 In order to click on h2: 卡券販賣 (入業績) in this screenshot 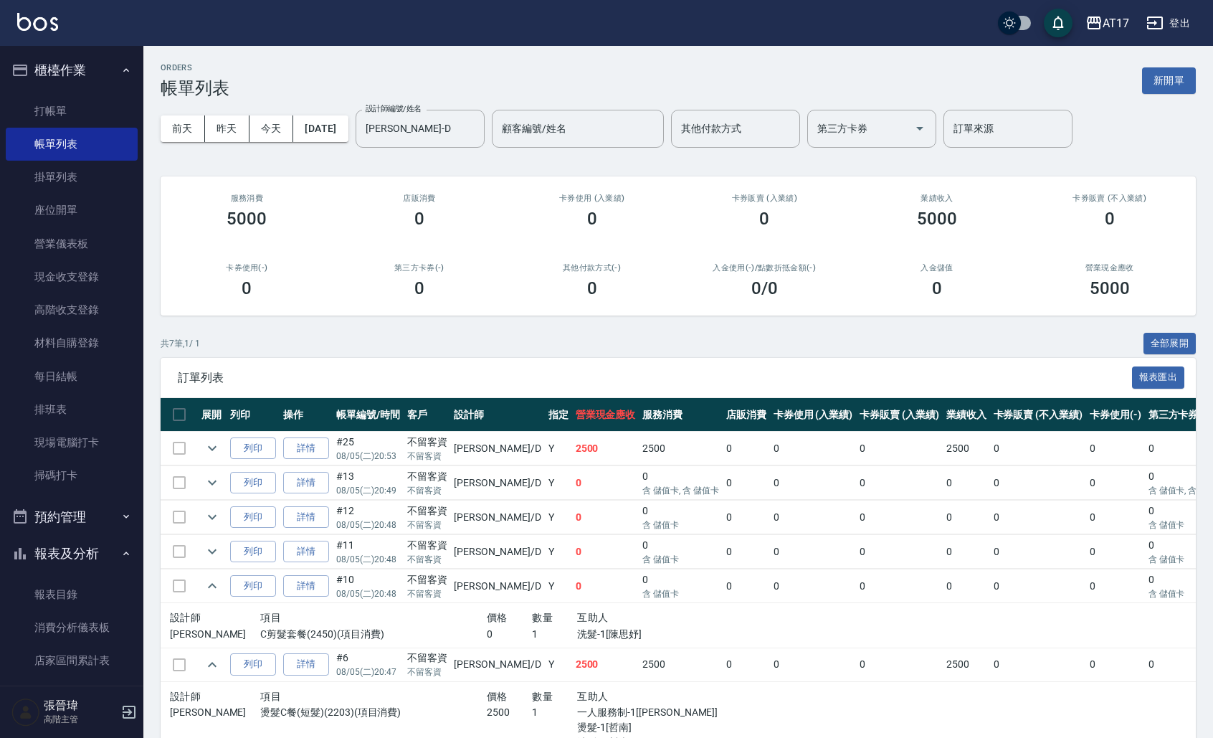, I will do `click(764, 198)`.